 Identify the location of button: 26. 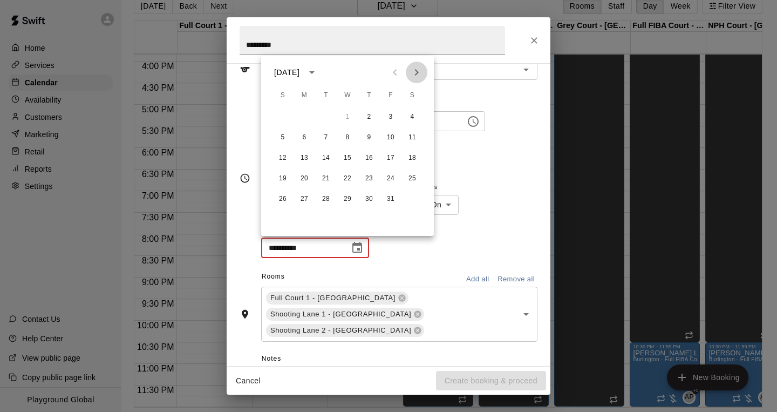
(283, 199).